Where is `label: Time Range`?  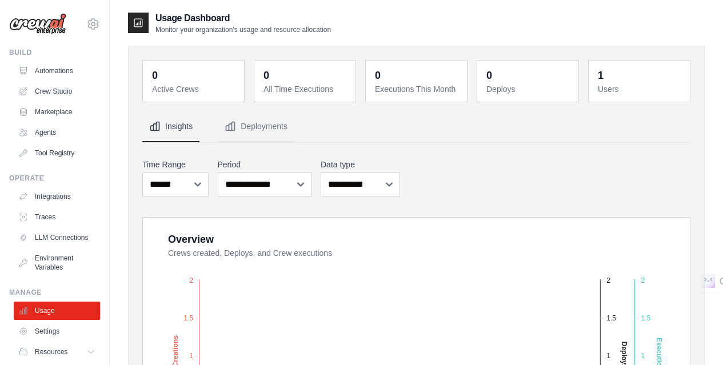
label: Time Range is located at coordinates (176, 165).